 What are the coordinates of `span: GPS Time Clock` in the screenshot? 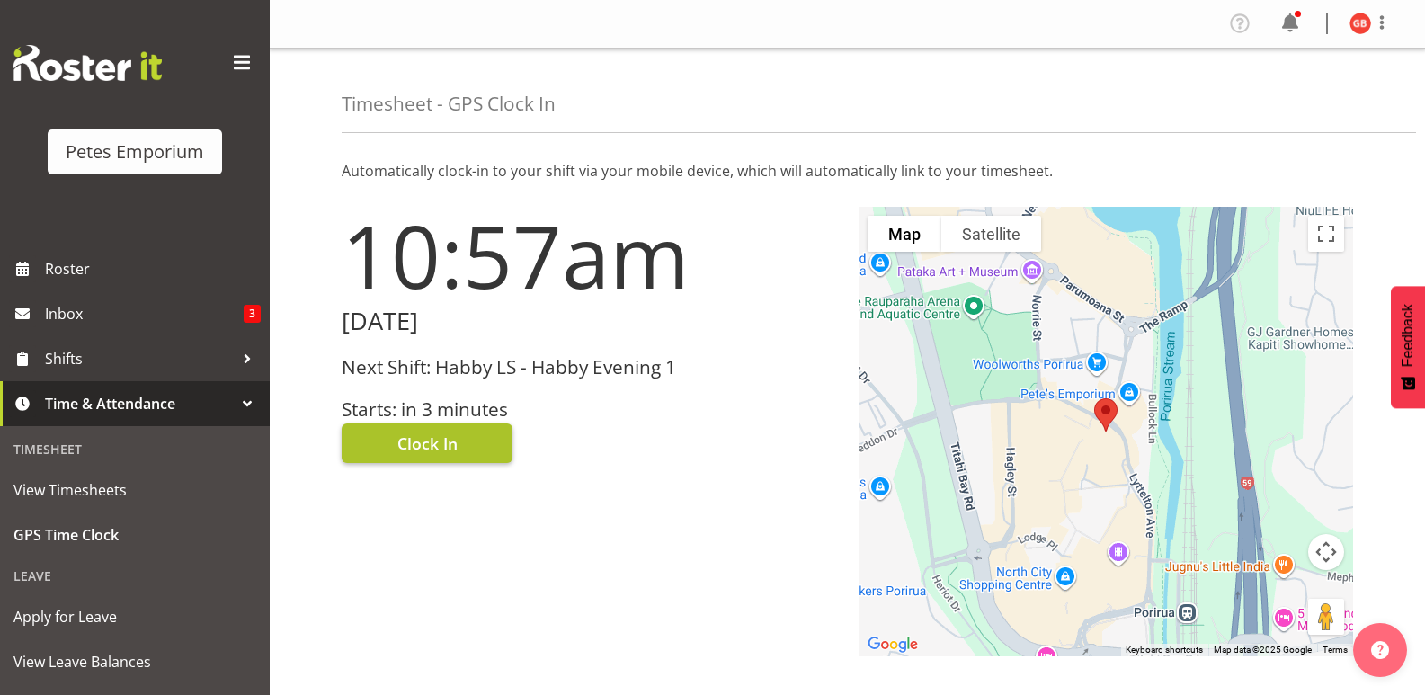 It's located at (135, 535).